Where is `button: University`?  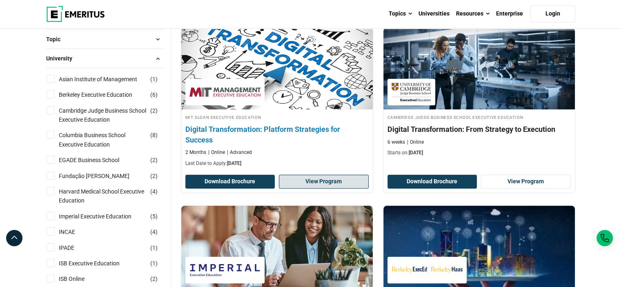
button: University is located at coordinates (105, 58).